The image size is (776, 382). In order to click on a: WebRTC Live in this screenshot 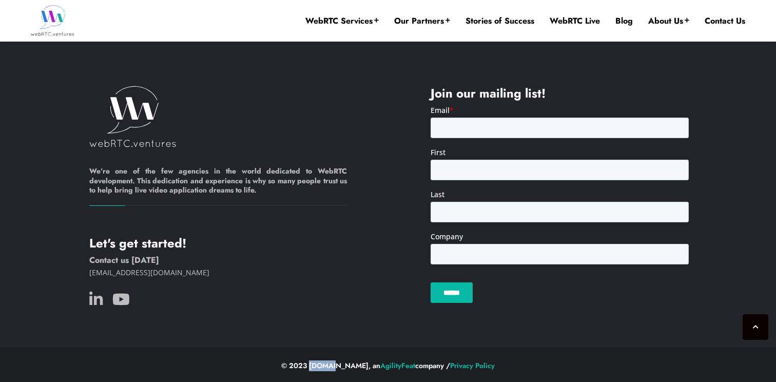, I will do `click(575, 21)`.